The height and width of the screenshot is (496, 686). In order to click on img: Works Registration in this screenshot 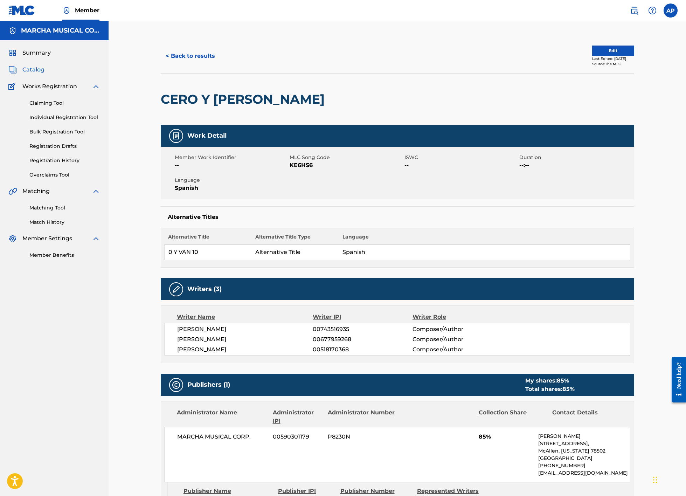, I will do `click(13, 86)`.